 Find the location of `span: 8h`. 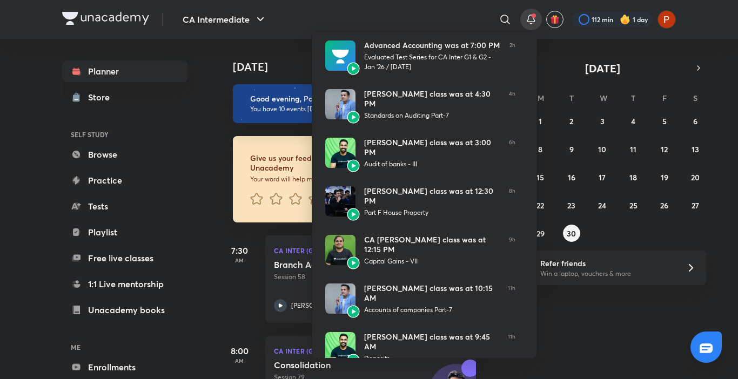

span: 8h is located at coordinates (512, 202).